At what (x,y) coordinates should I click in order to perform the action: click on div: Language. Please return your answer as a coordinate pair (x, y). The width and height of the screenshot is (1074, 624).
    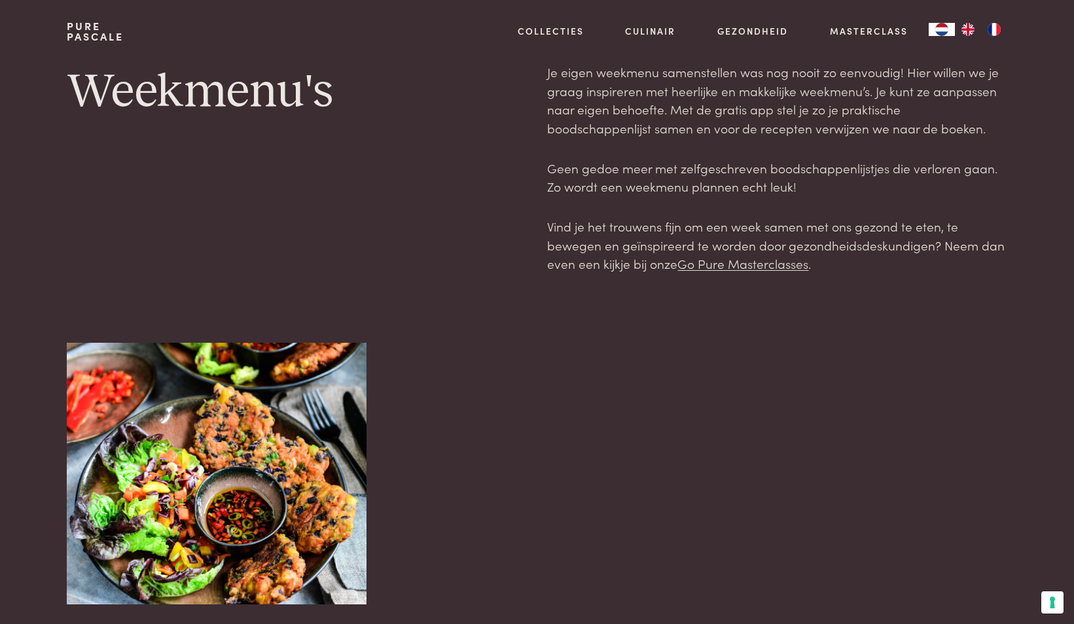
    Looking at the image, I should click on (942, 29).